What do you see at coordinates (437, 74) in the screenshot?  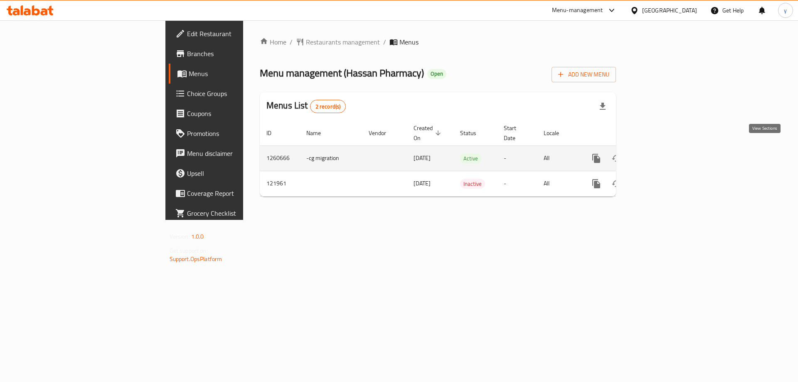 I see `span: Open` at bounding box center [437, 74].